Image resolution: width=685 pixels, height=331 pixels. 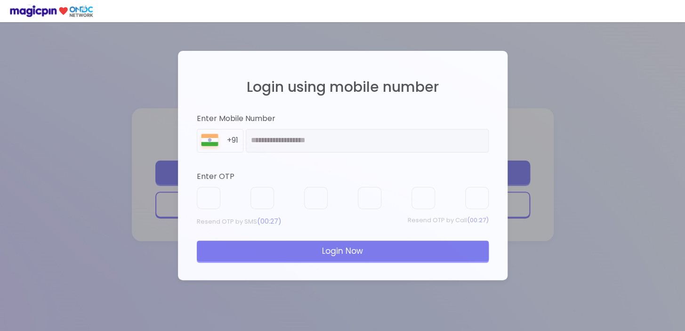 What do you see at coordinates (51, 11) in the screenshot?
I see `img: ondc-logo-new-small.8a59708e.svg` at bounding box center [51, 11].